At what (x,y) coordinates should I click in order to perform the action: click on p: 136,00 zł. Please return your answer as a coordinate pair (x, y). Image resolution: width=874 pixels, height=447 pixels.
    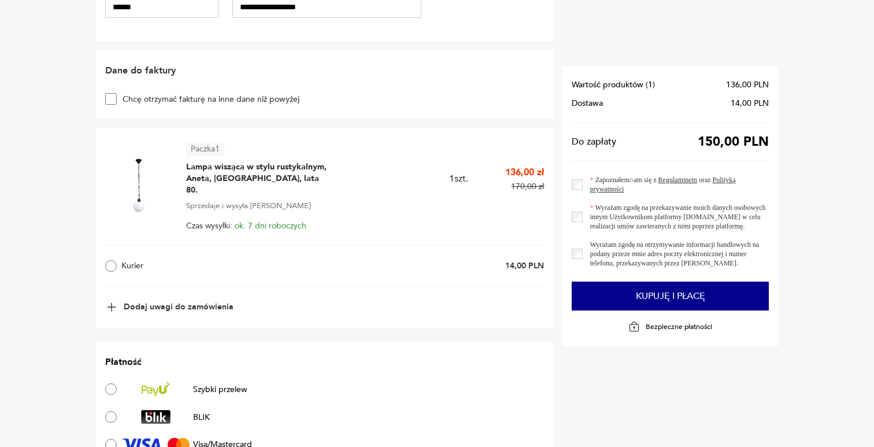
    Looking at the image, I should click on (525, 172).